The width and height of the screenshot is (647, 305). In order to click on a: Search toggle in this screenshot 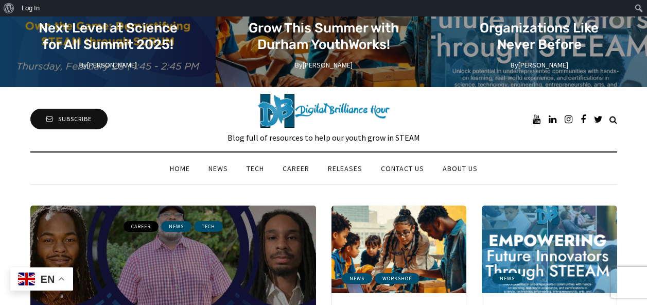, I will do `click(613, 119)`.